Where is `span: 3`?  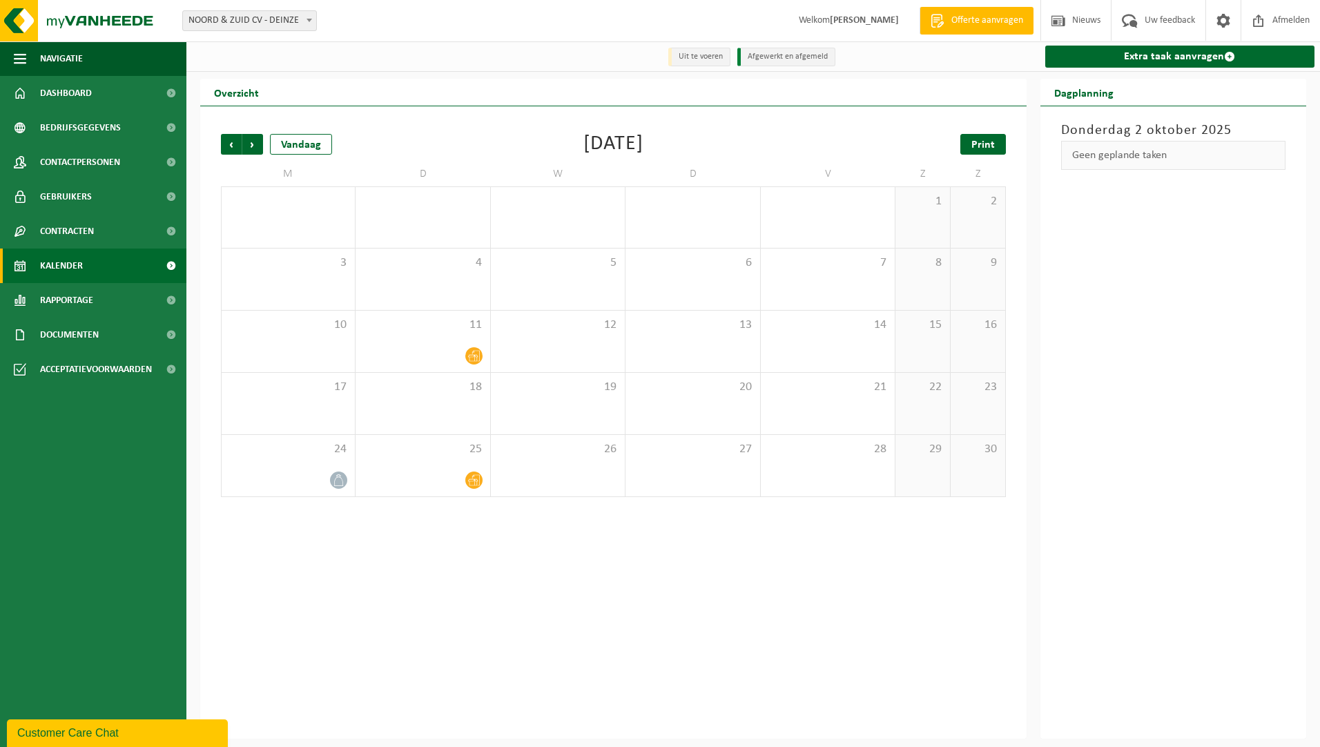 span: 3 is located at coordinates (288, 263).